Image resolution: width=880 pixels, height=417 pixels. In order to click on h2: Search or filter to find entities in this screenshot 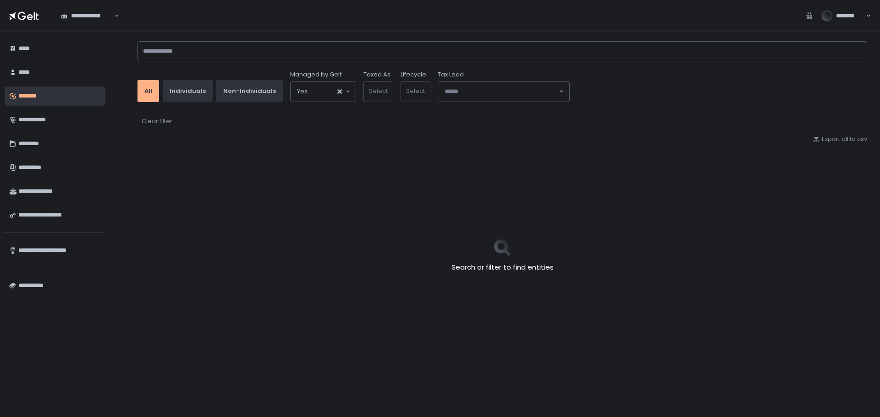, I will do `click(502, 268)`.